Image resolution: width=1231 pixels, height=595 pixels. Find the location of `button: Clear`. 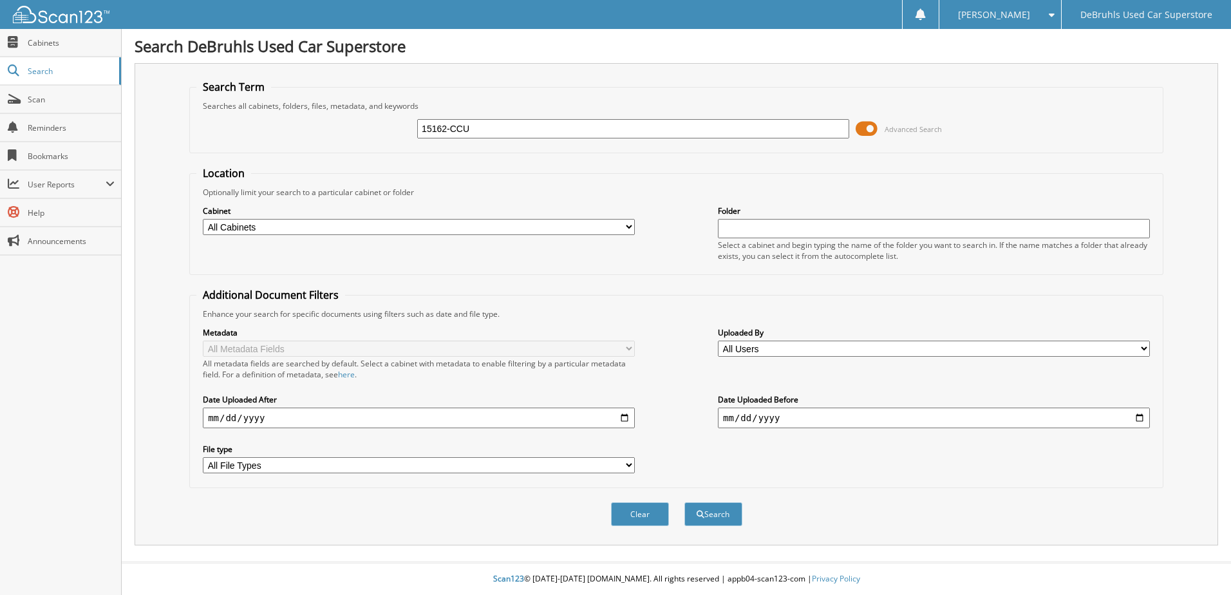

button: Clear is located at coordinates (640, 514).